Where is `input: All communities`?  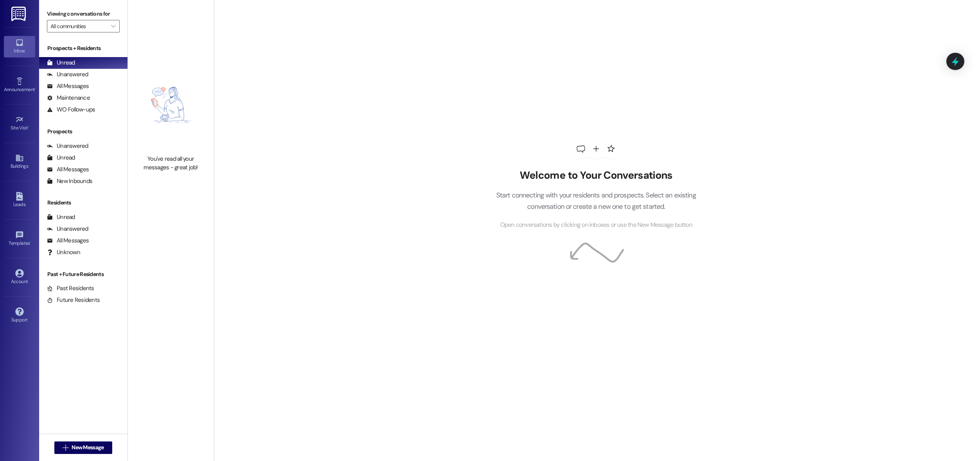
input: All communities is located at coordinates (79, 26).